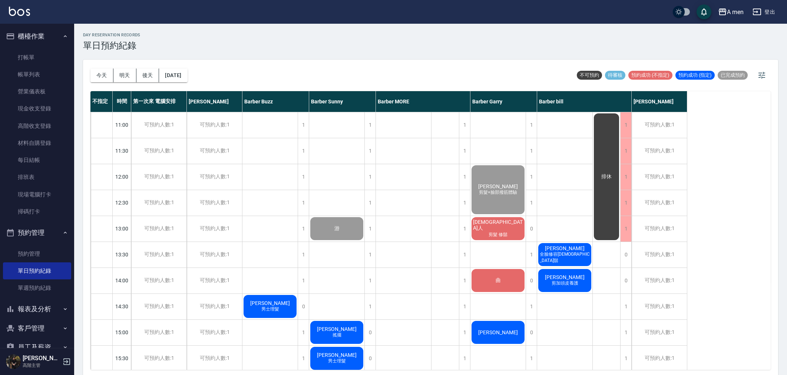  What do you see at coordinates (733, 75) in the screenshot?
I see `span: 已完成預約` at bounding box center [733, 75].